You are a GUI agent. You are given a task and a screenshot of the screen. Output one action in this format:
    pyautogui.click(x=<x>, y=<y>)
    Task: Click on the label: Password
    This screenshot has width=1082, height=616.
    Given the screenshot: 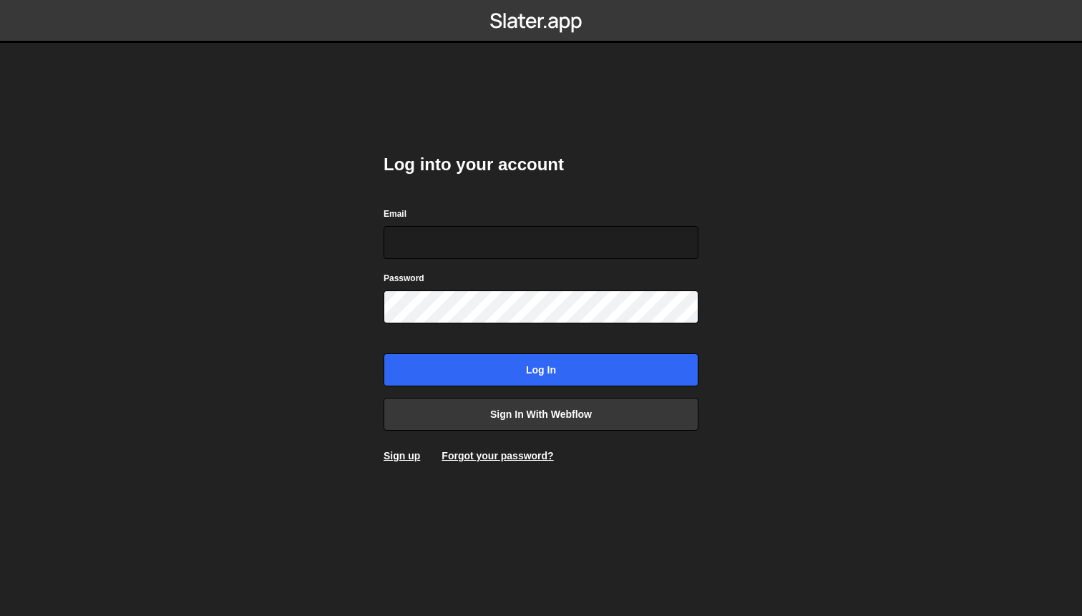 What is the action you would take?
    pyautogui.click(x=404, y=278)
    